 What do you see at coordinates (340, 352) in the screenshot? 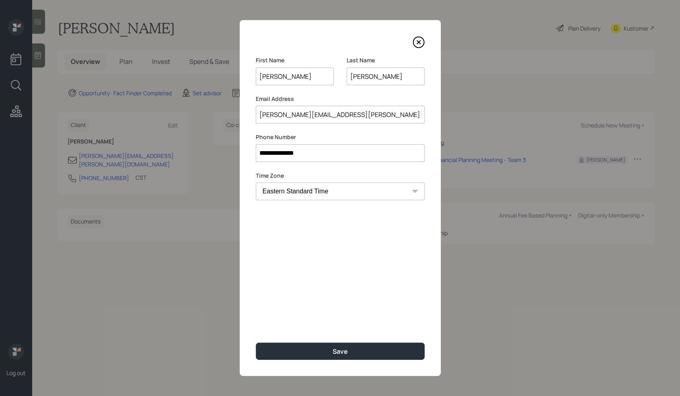
I see `div: Save` at bounding box center [340, 352].